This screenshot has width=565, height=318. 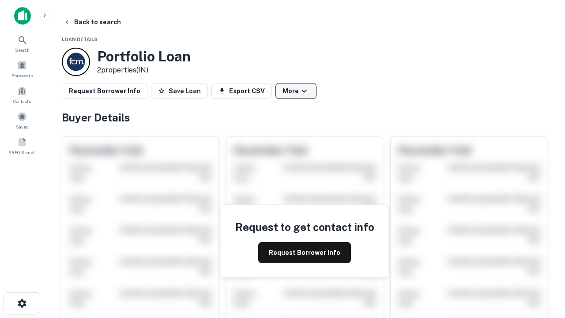 What do you see at coordinates (296, 91) in the screenshot?
I see `button: More` at bounding box center [296, 91].